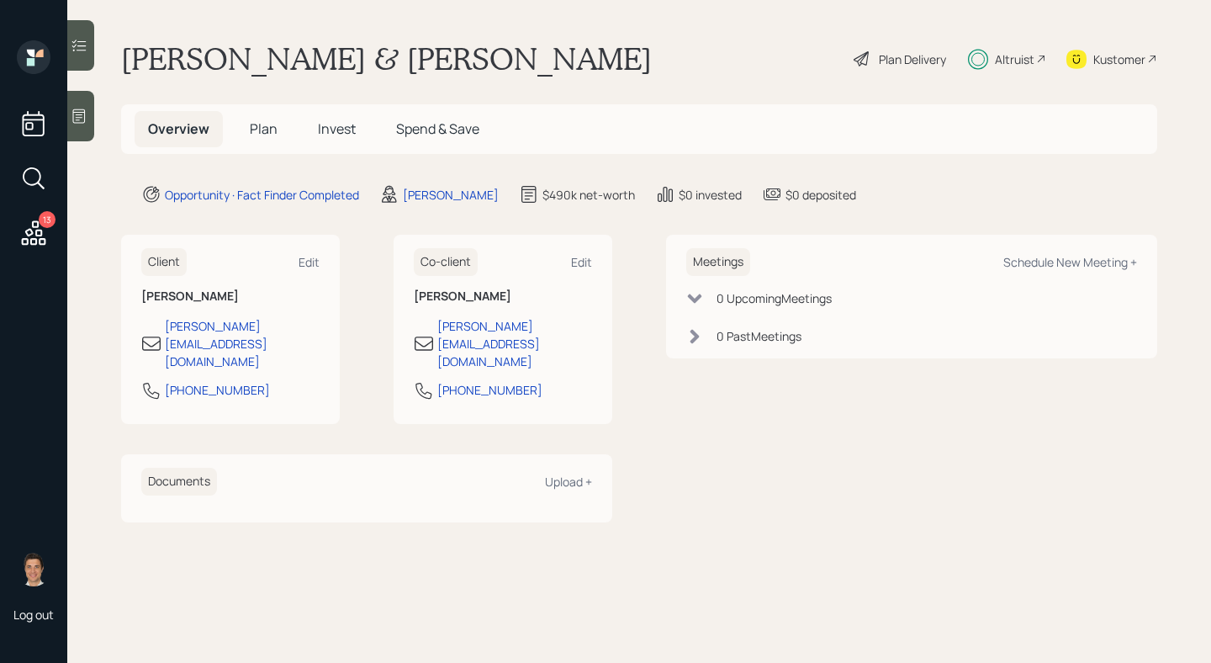  Describe the element at coordinates (1070, 262) in the screenshot. I see `div: Schedule New Meeting +` at that location.